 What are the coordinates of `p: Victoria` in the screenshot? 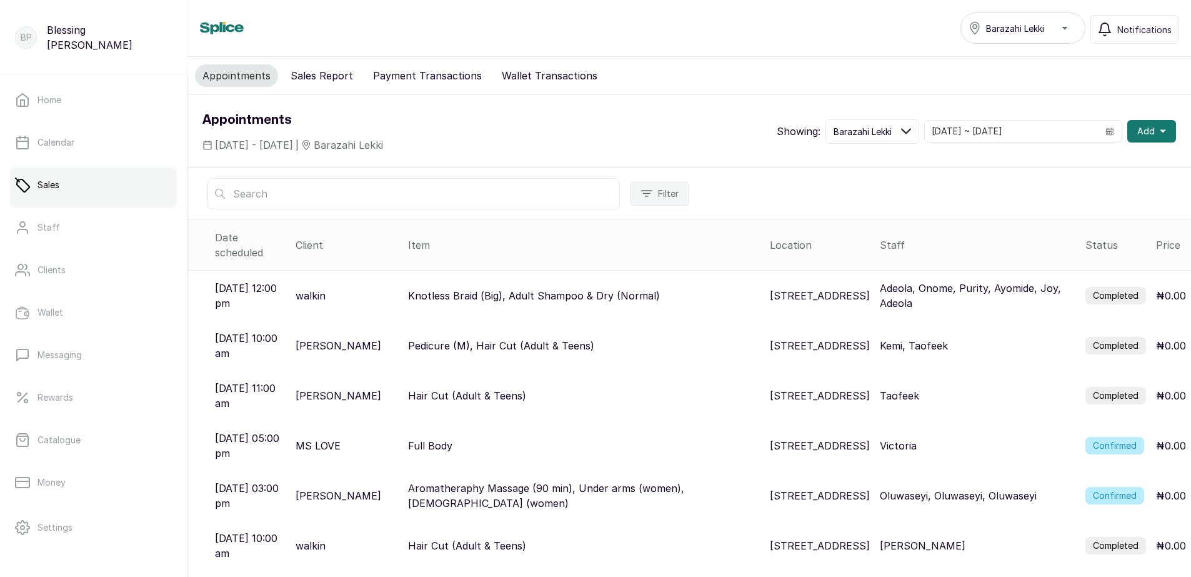 It's located at (898, 446).